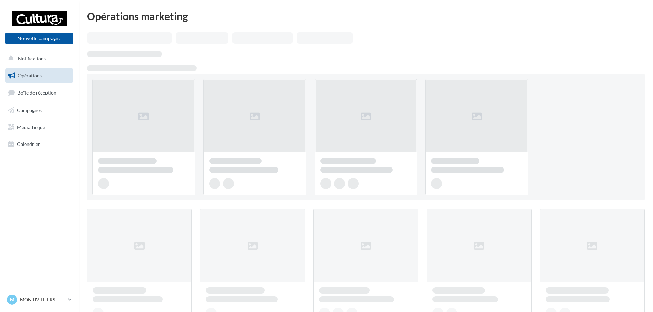  Describe the element at coordinates (39, 76) in the screenshot. I see `a: Opérations` at that location.